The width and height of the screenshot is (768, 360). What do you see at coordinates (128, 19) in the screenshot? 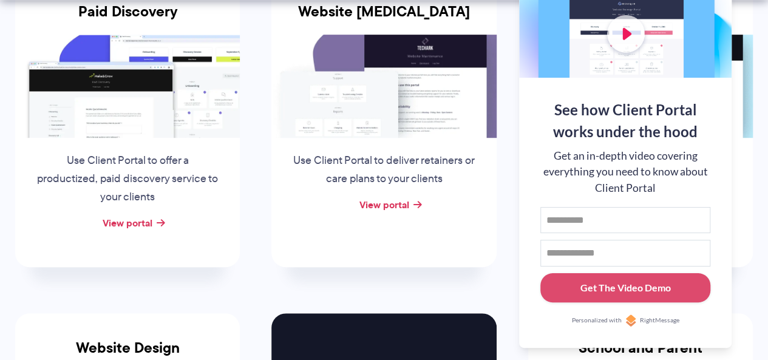
I see `h3: Paid Discovery` at bounding box center [128, 19].